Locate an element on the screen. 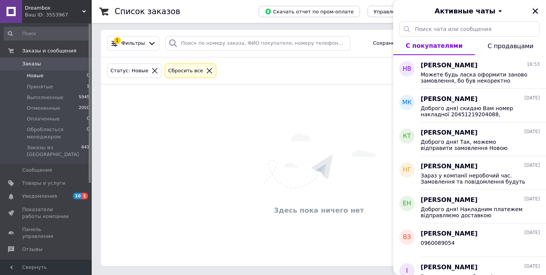  span: НГ is located at coordinates (407, 170).